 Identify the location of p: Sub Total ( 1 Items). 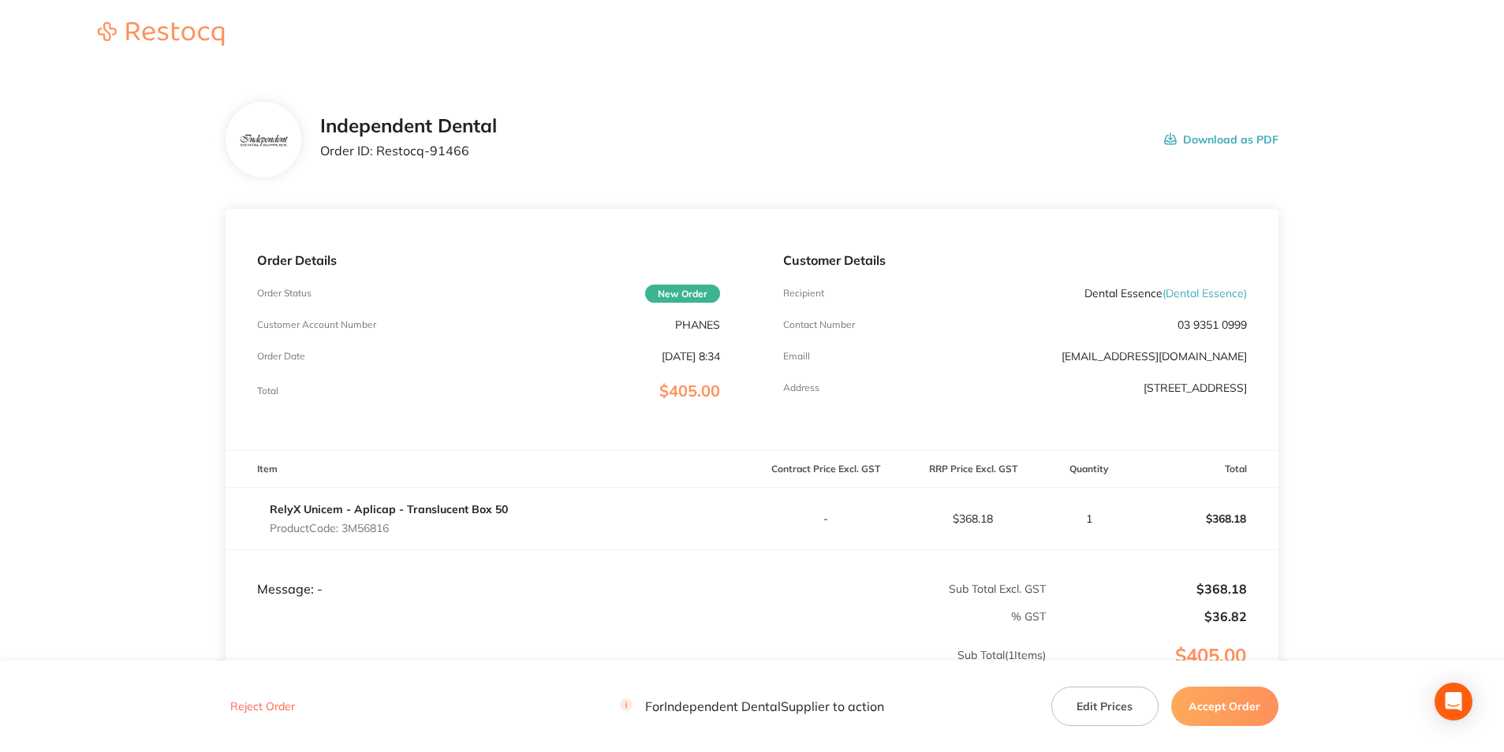
(636, 671).